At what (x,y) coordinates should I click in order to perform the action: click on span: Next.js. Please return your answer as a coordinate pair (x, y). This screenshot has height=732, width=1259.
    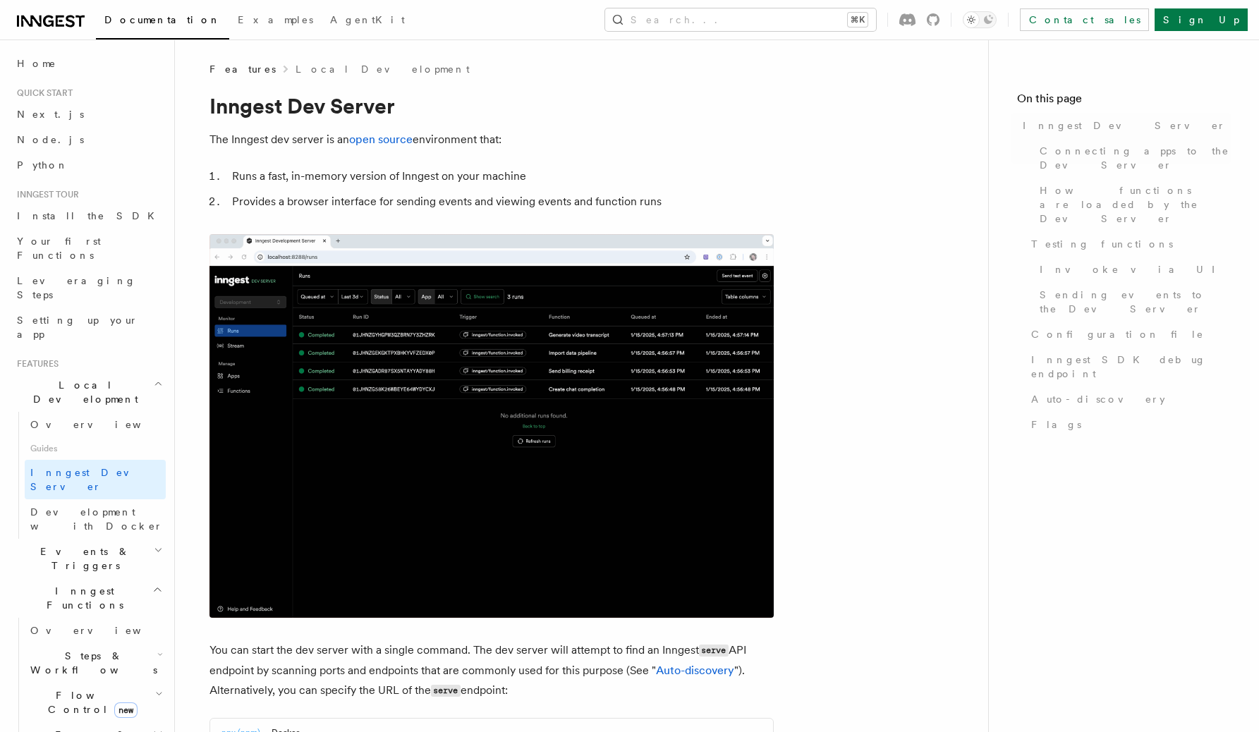
    Looking at the image, I should click on (50, 114).